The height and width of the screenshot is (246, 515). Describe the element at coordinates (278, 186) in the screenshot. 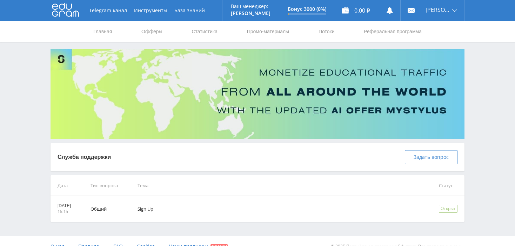

I see `td: Тема` at that location.